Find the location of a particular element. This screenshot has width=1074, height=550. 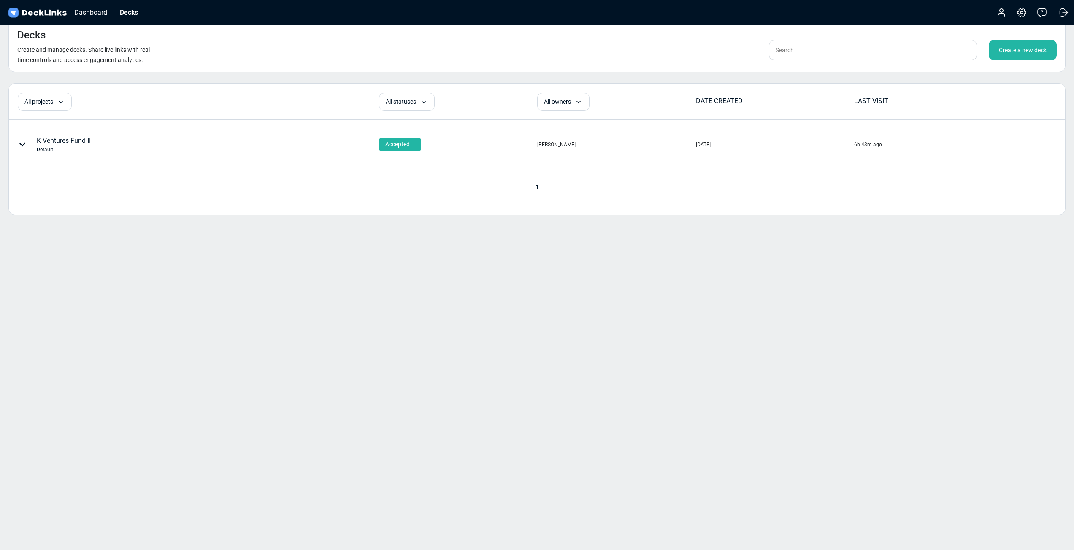

div: DATE CREATED is located at coordinates (774, 101).